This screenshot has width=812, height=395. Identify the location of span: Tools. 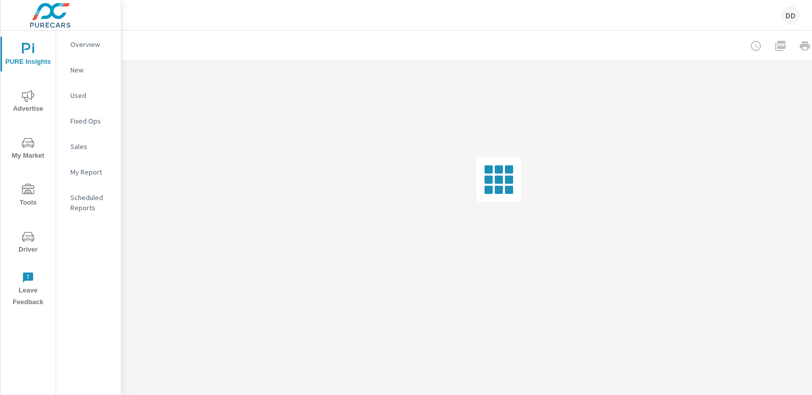
(28, 196).